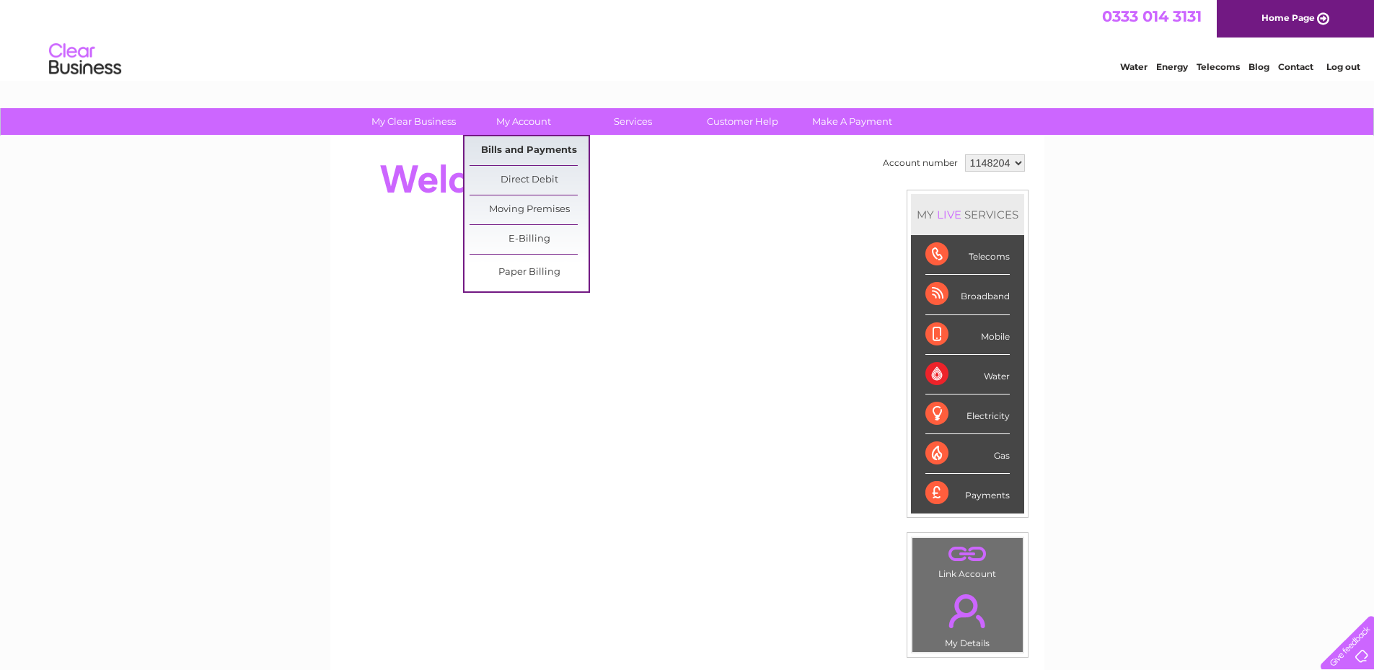 The width and height of the screenshot is (1374, 670). What do you see at coordinates (1134, 66) in the screenshot?
I see `a: Water` at bounding box center [1134, 66].